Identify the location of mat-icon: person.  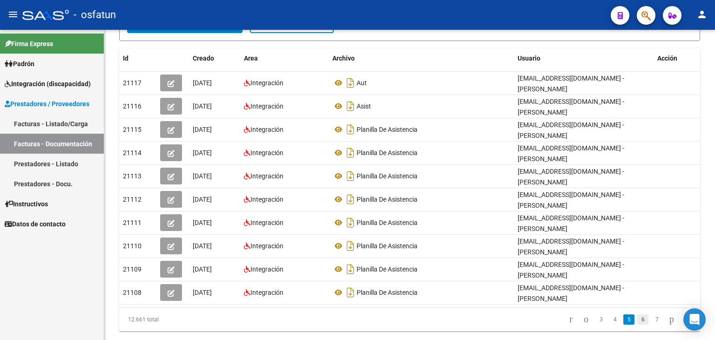
(702, 14).